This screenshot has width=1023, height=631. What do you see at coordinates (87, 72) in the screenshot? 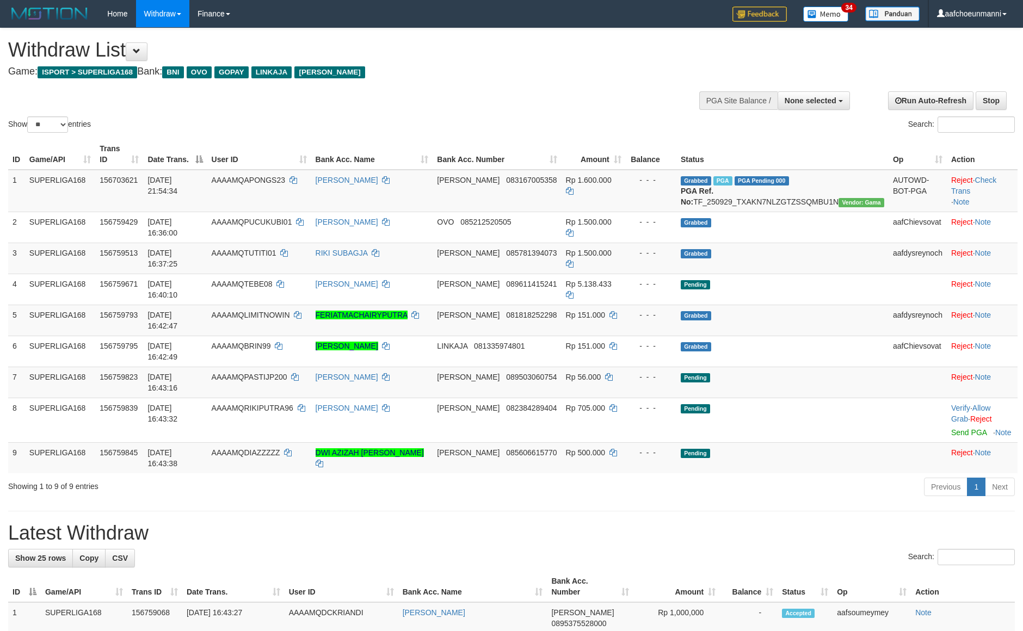
I see `span: ISPORT > SUPERLIGA168` at bounding box center [87, 72].